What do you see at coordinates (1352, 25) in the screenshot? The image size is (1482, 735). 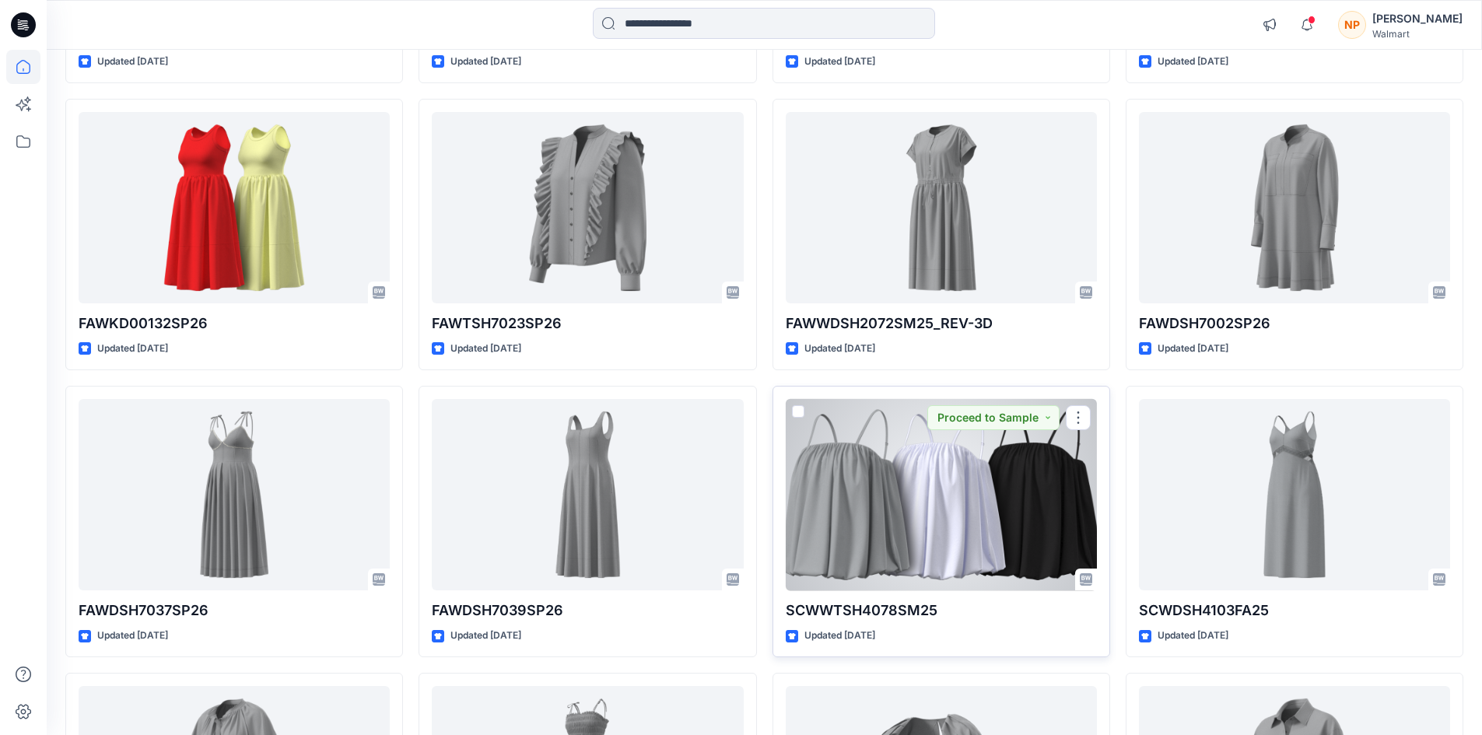 I see `div: NP` at bounding box center [1352, 25].